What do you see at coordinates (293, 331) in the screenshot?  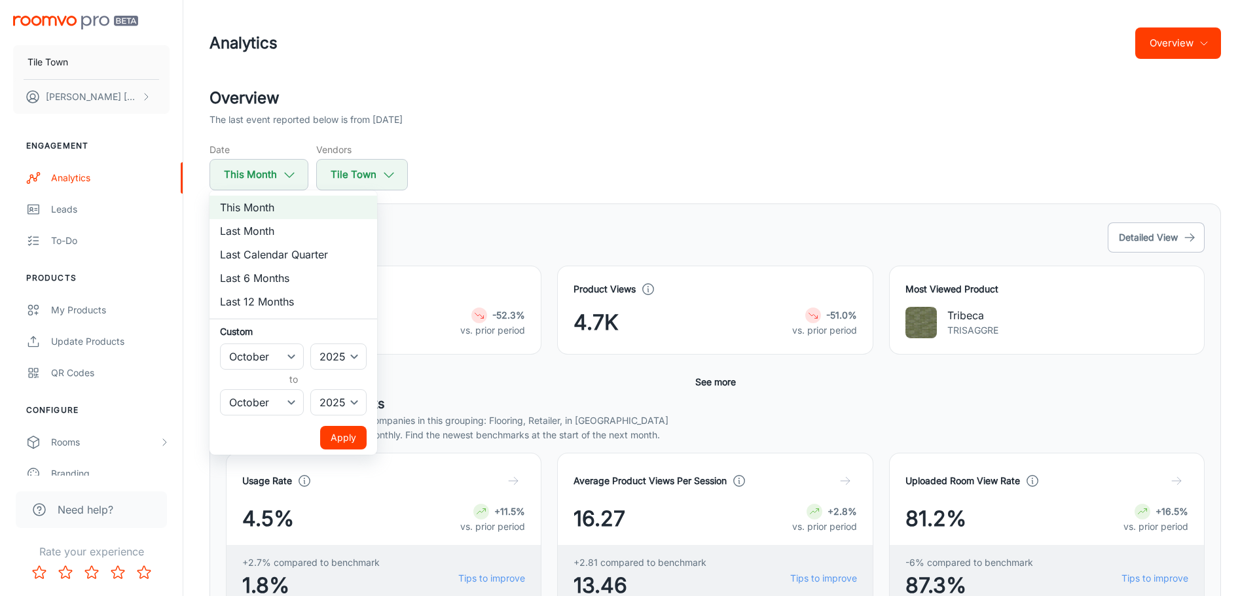 I see `h6: Custom` at bounding box center [293, 331].